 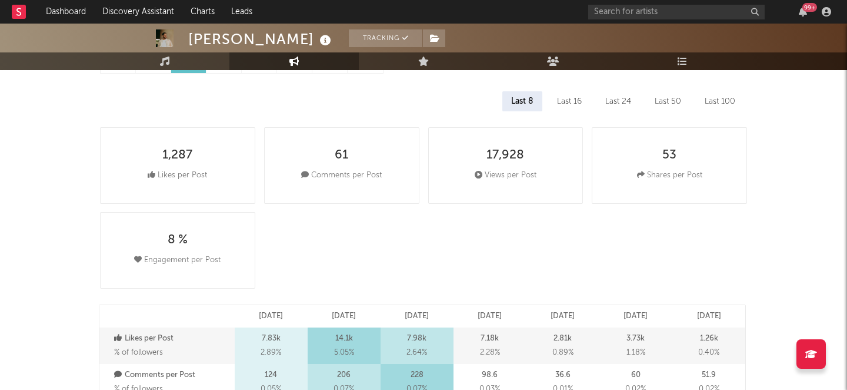 What do you see at coordinates (563, 353) in the screenshot?
I see `span: 0.89 %` at bounding box center [563, 353].